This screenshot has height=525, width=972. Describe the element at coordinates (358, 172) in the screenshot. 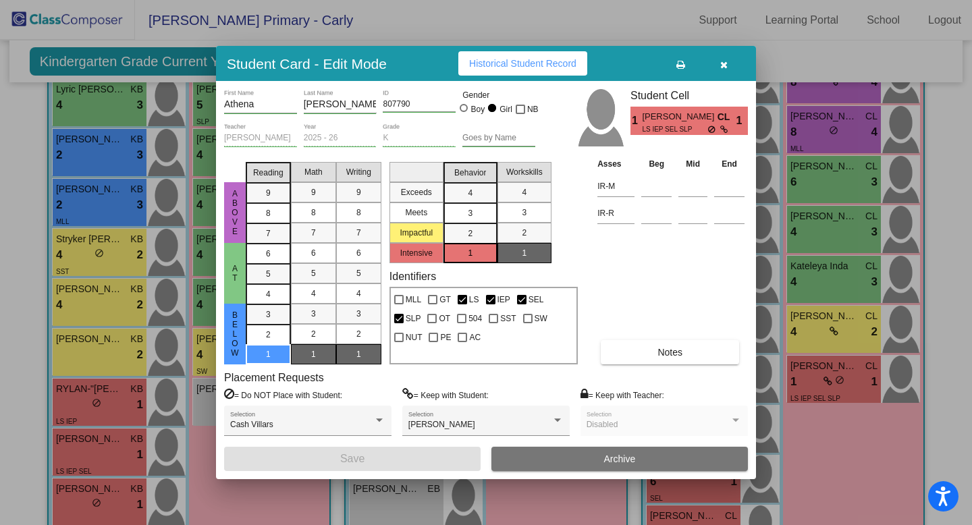

I see `span: Writing` at that location.